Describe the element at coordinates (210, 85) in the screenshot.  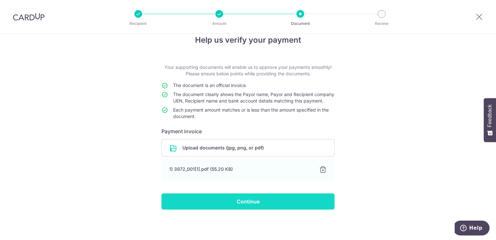
I see `span: The document is an official invoice.` at that location.